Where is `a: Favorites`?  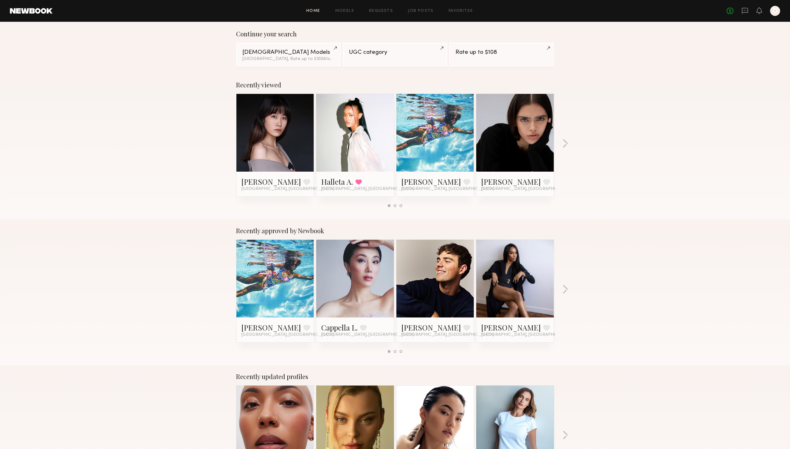
a: Favorites is located at coordinates (461, 11).